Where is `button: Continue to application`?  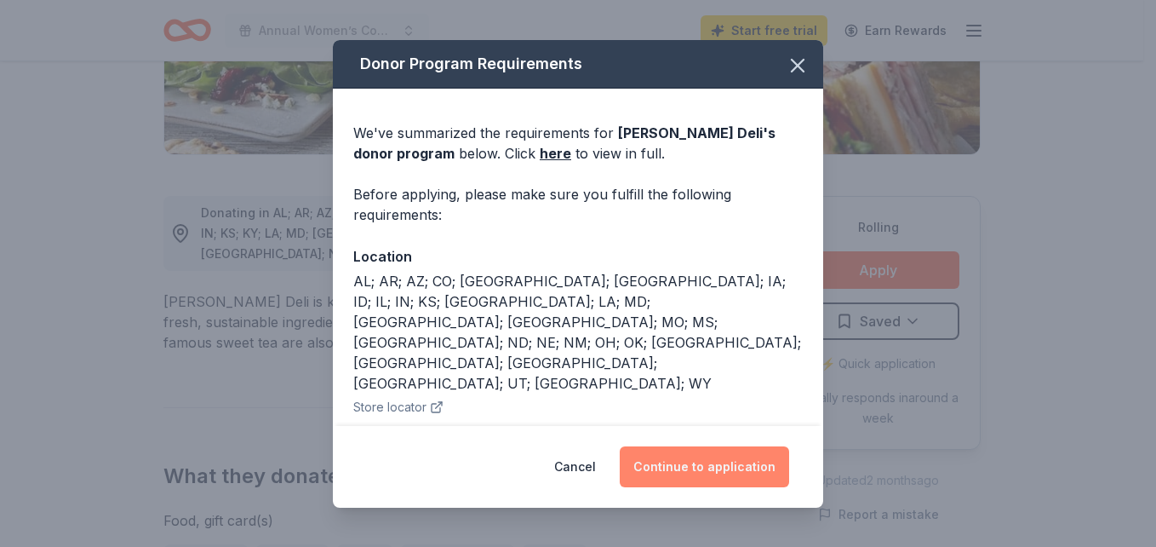 button: Continue to application is located at coordinates (704, 467).